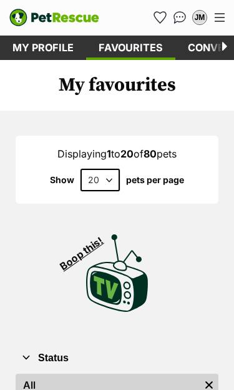  Describe the element at coordinates (180, 17) in the screenshot. I see `a: Conversations` at that location.